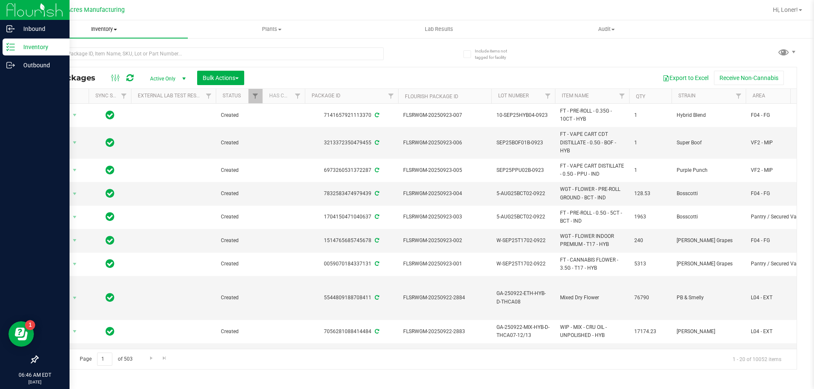  What do you see at coordinates (444, 194) in the screenshot?
I see `span: FLSRWGM-20250923-004` at bounding box center [444, 194].